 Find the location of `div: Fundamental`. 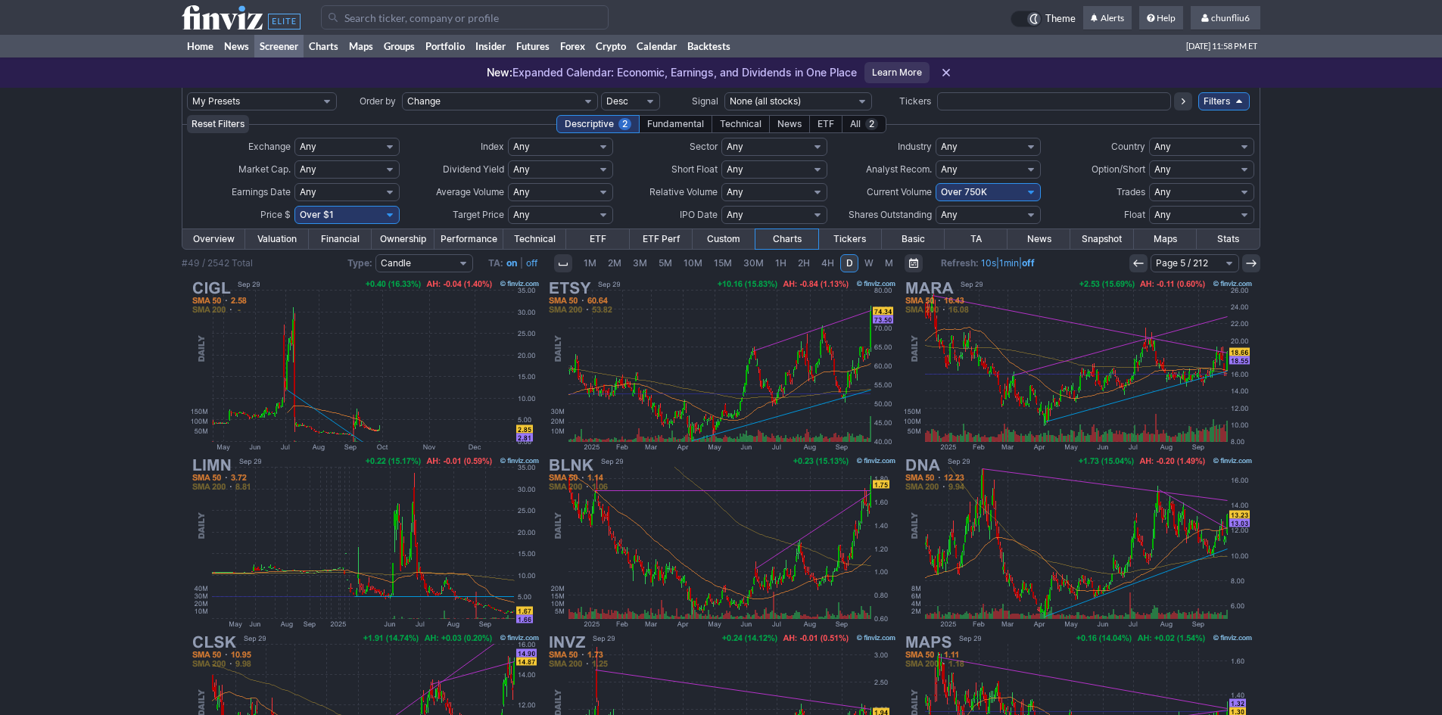

div: Fundamental is located at coordinates (675, 124).